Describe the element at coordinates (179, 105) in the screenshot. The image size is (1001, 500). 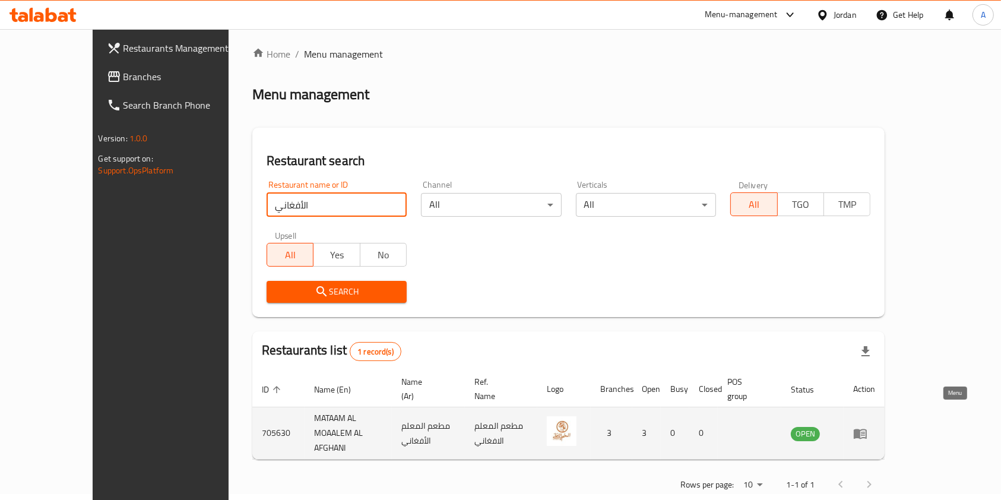
I see `a: Search Branch Phone` at that location.